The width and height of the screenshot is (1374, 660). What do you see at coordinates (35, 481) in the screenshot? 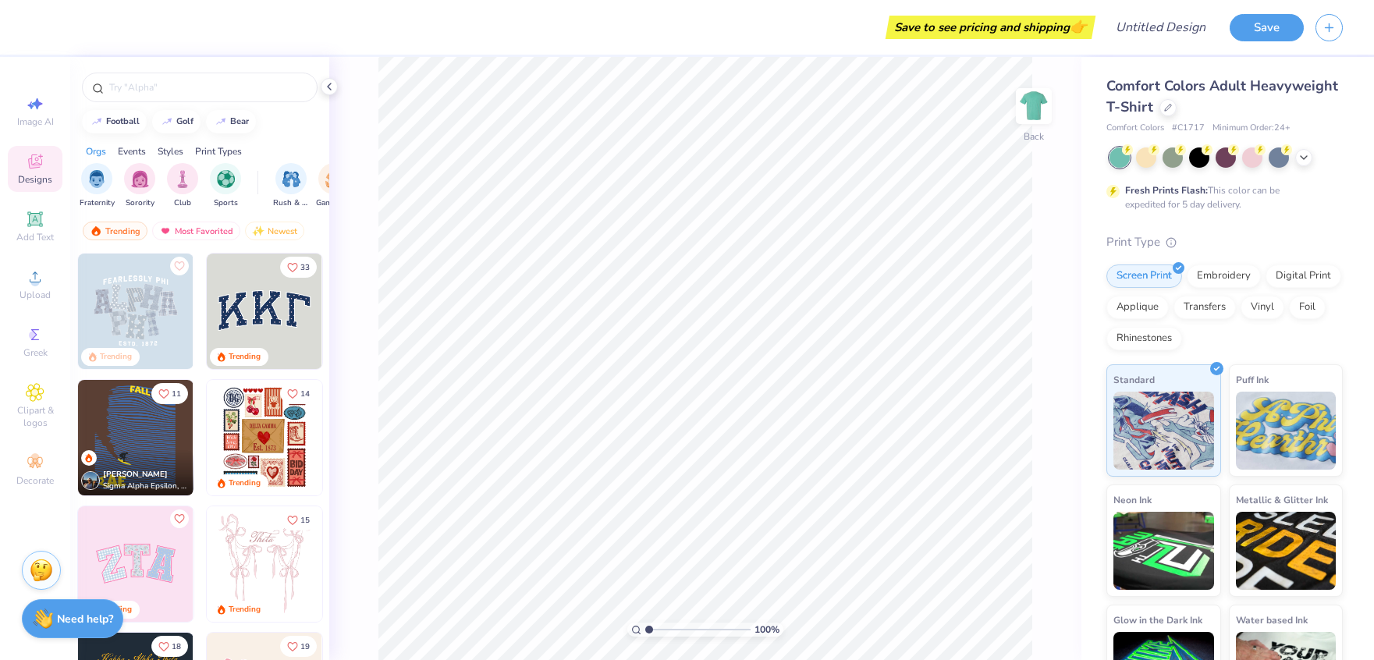
I see `span: Decorate` at bounding box center [35, 481].